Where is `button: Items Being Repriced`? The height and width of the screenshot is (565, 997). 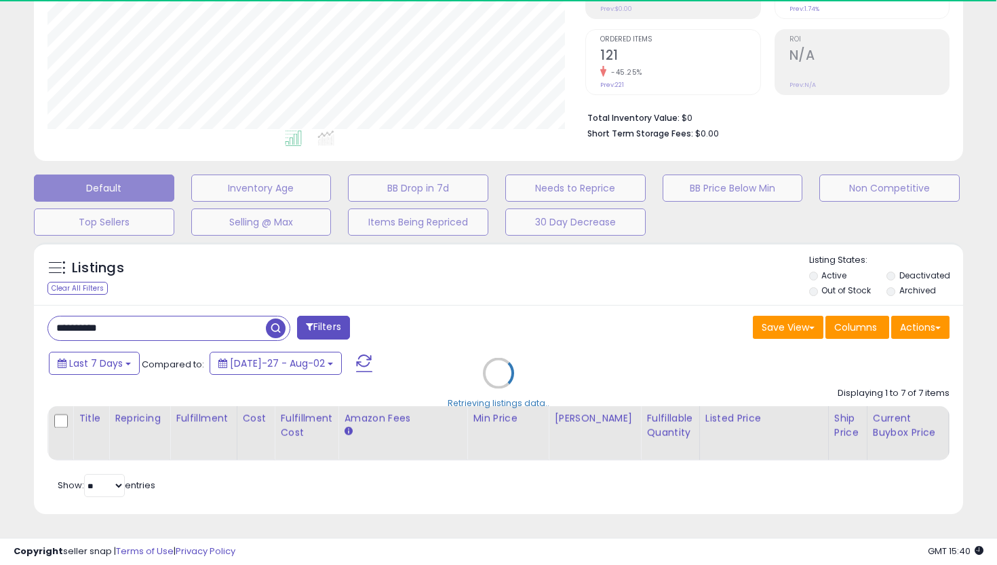
button: Items Being Repriced is located at coordinates (418, 222).